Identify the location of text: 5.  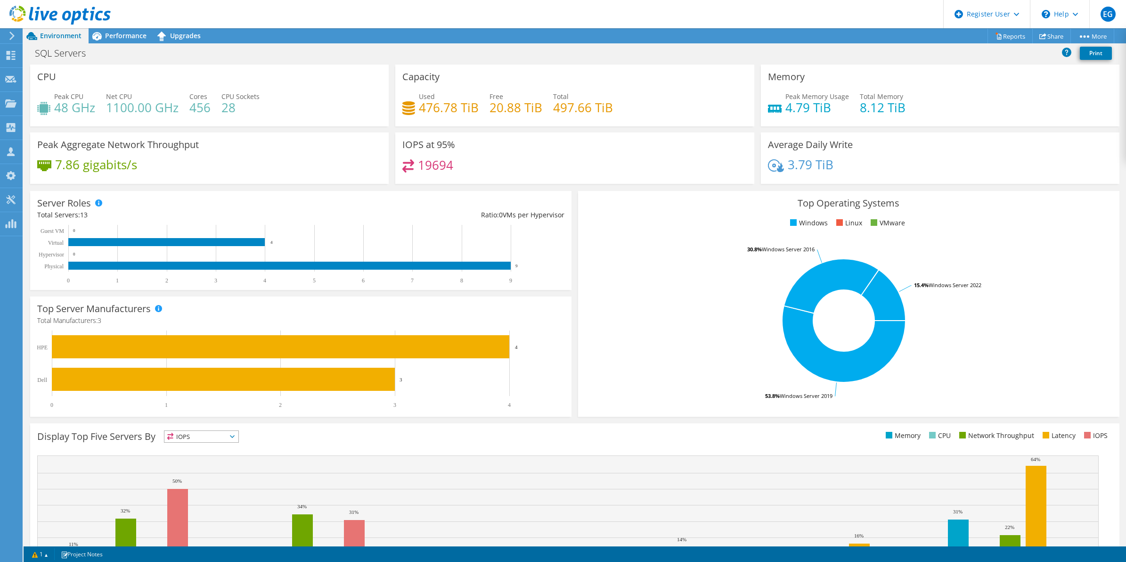
(314, 280).